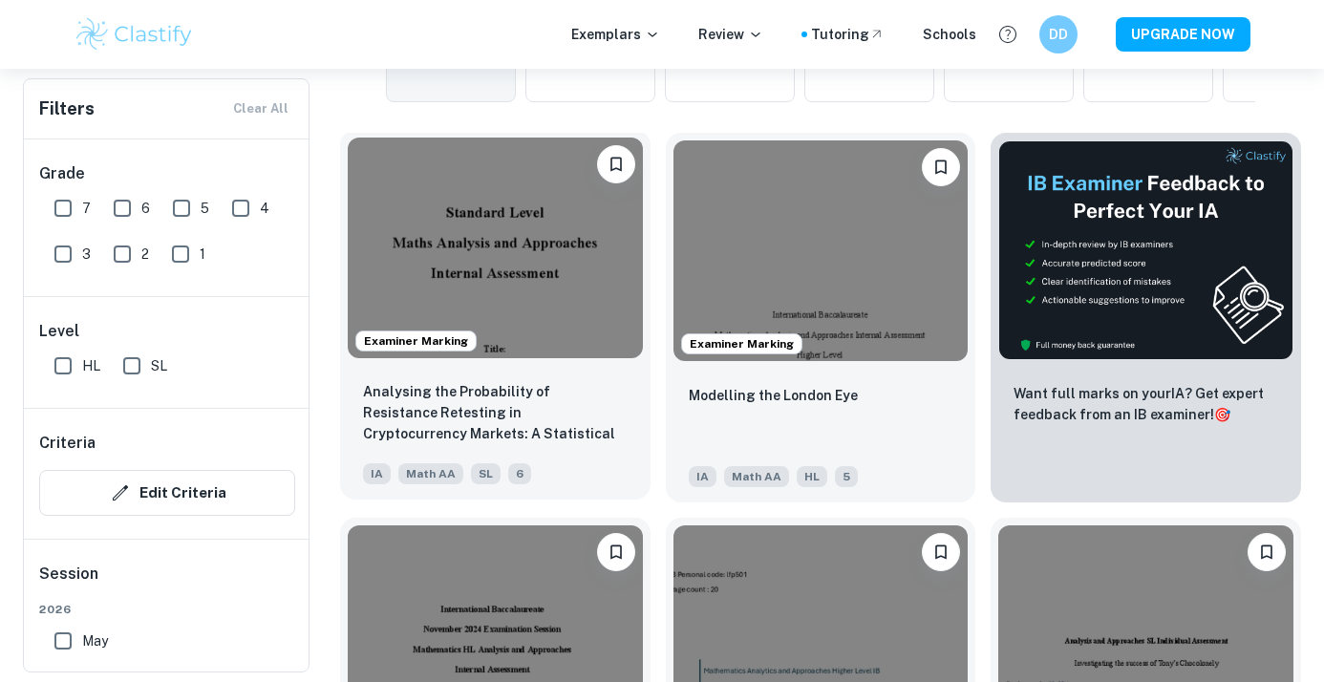 Image resolution: width=1324 pixels, height=682 pixels. I want to click on a: Clastify logo, so click(134, 34).